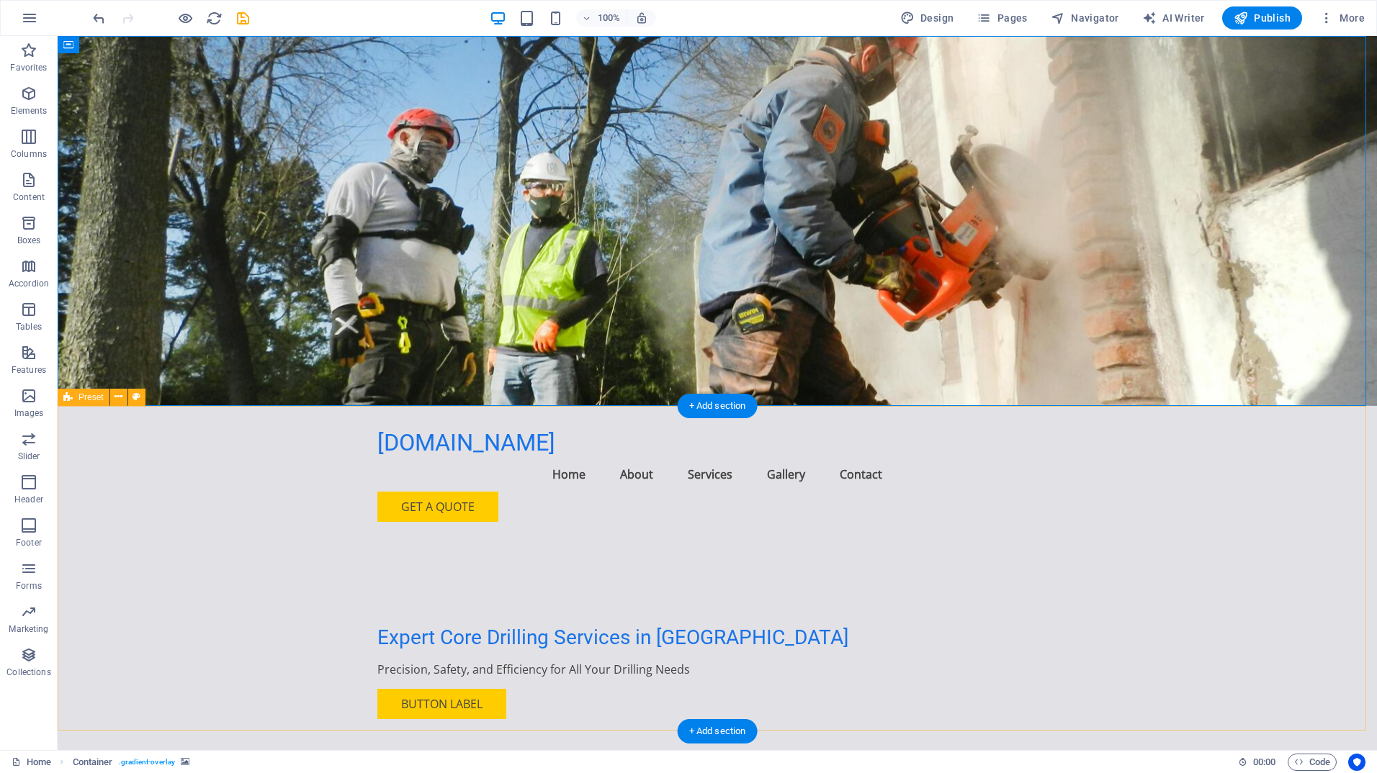 The height and width of the screenshot is (773, 1377). What do you see at coordinates (1173, 18) in the screenshot?
I see `button: AI Writer` at bounding box center [1173, 18].